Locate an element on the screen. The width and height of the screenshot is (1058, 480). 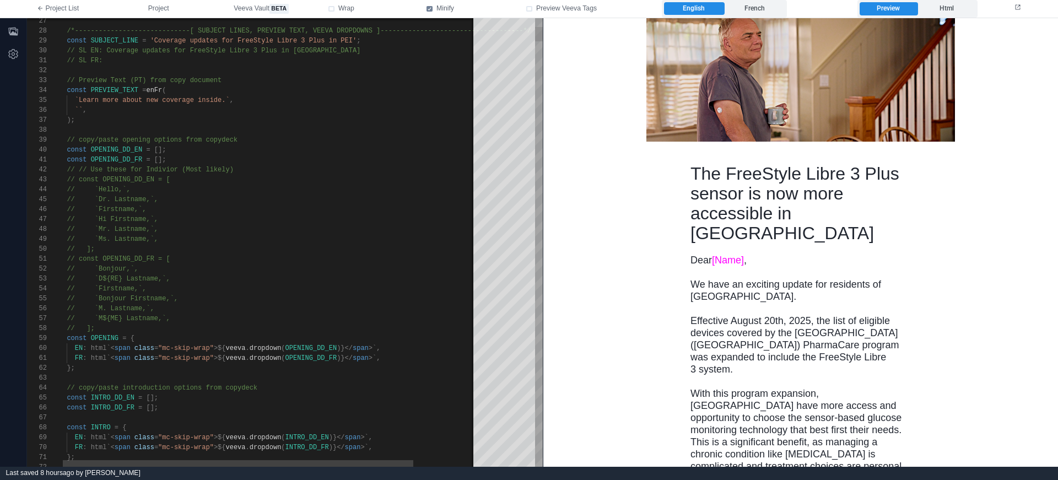
div: 33 is located at coordinates (37, 80).